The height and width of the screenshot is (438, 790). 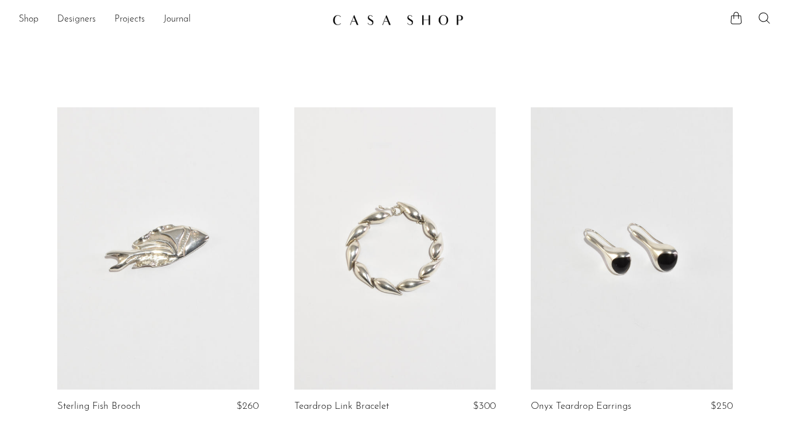 I want to click on a: Designers, so click(x=76, y=20).